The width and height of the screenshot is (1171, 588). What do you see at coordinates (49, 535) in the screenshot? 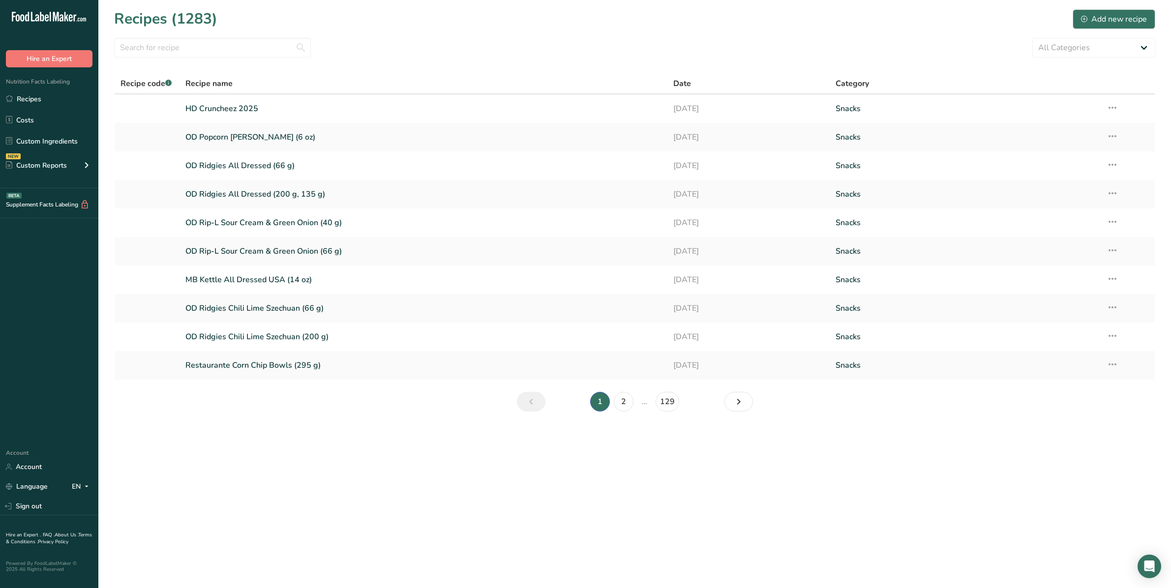
I see `a: FAQ .` at bounding box center [49, 535].